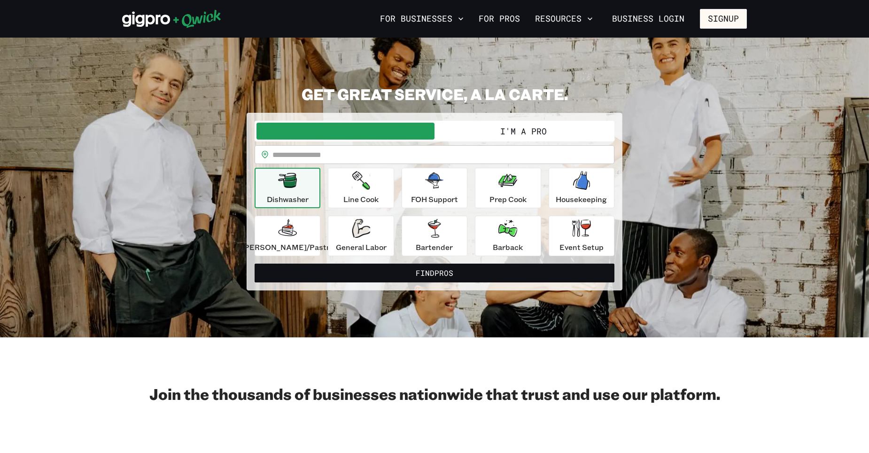  What do you see at coordinates (724, 19) in the screenshot?
I see `button: Signup` at bounding box center [724, 19].